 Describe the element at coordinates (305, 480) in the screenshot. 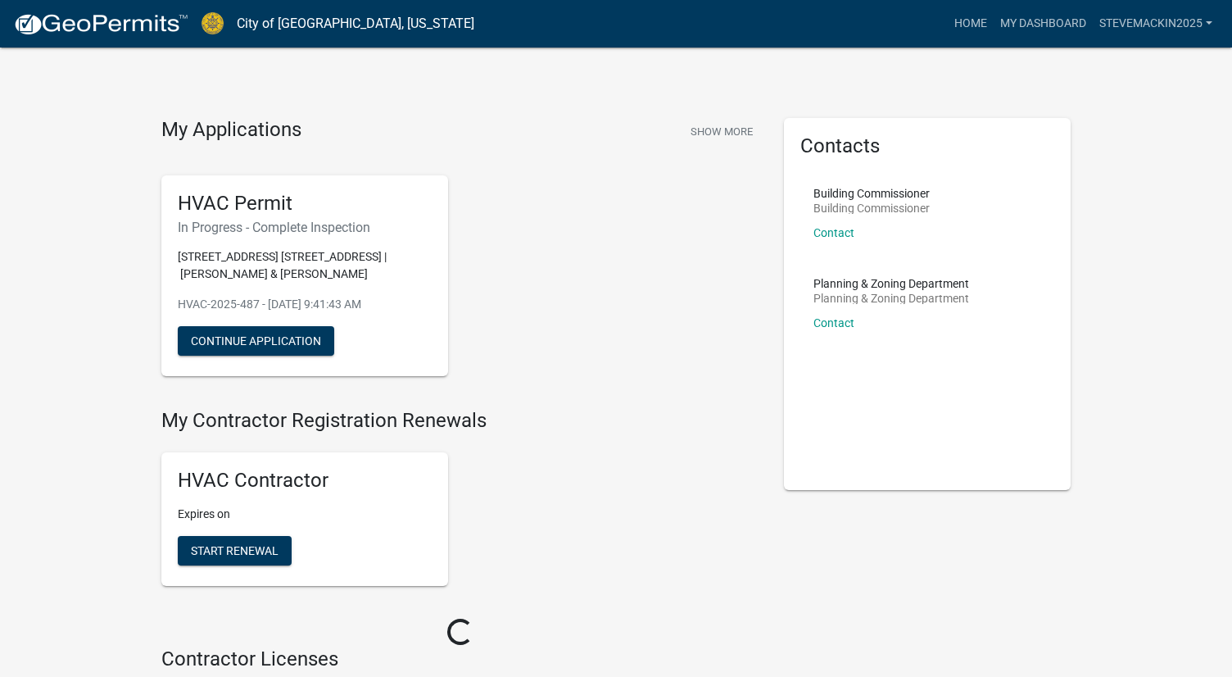

I see `h5: HVAC Contractor` at that location.